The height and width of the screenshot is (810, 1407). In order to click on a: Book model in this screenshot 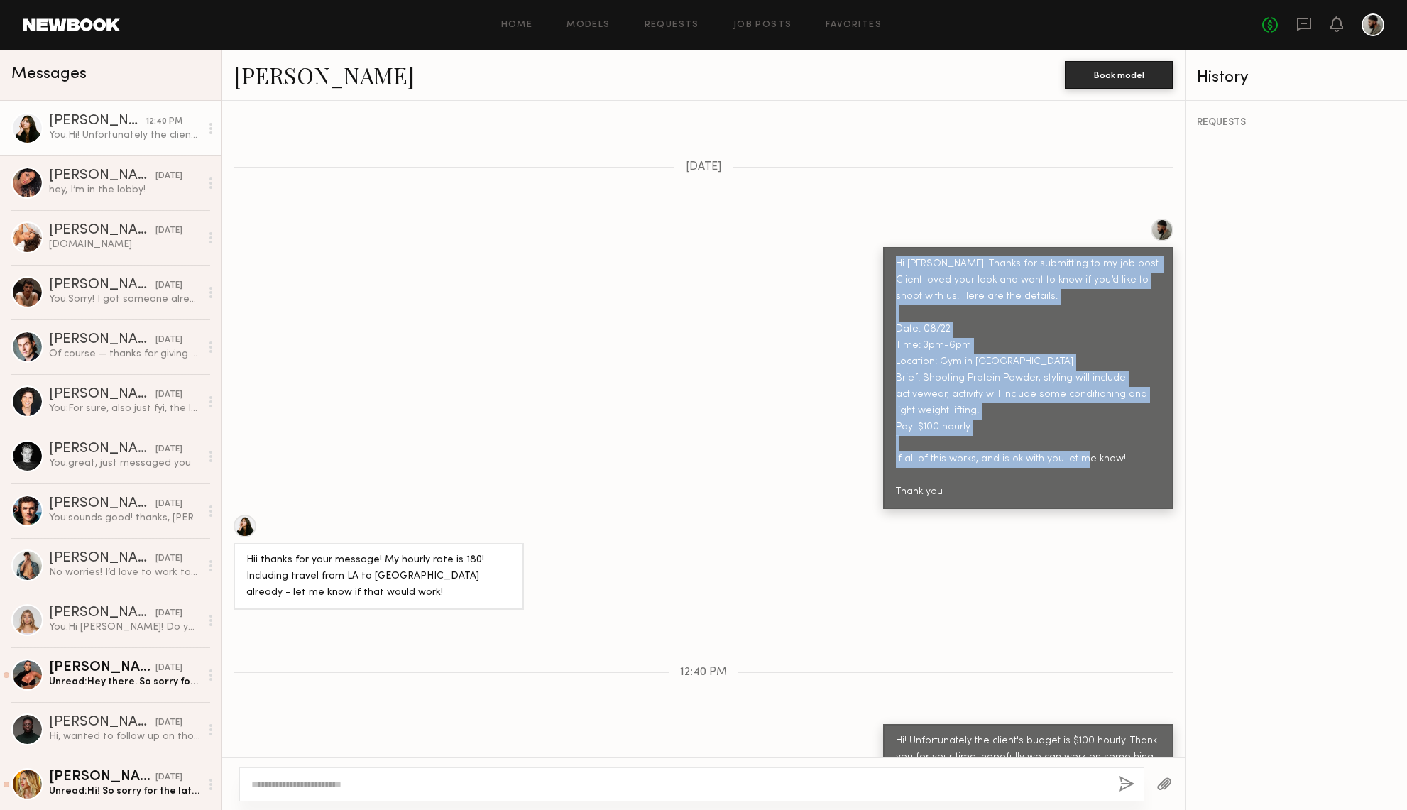, I will do `click(1118, 74)`.